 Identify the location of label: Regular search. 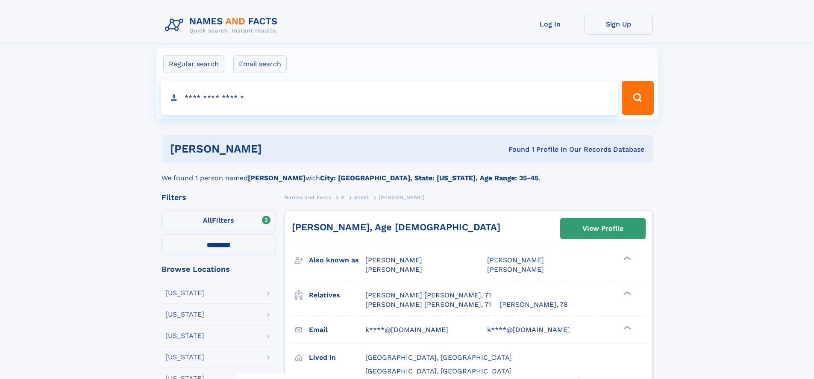
(194, 64).